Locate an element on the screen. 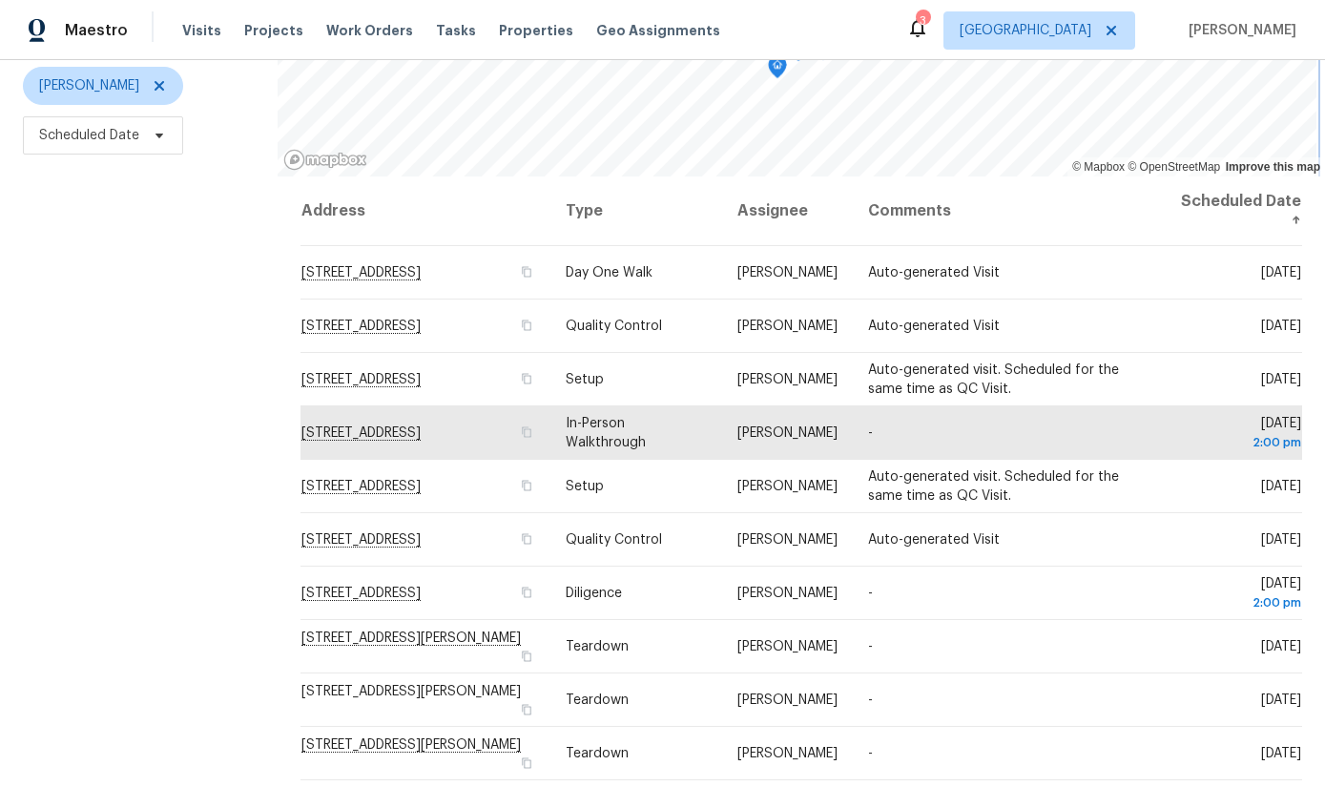 Image resolution: width=1325 pixels, height=807 pixels. th: Type is located at coordinates (636, 211).